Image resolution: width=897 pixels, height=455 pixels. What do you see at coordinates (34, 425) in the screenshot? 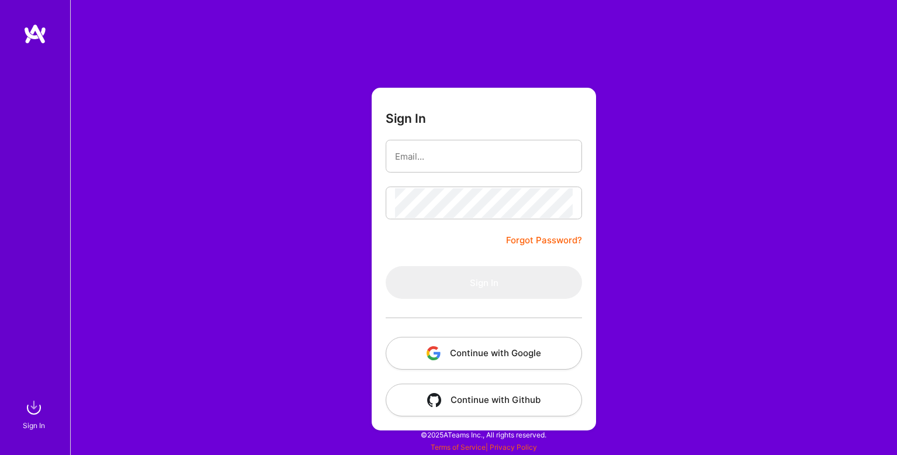
I see `div: Sign In` at bounding box center [34, 425].